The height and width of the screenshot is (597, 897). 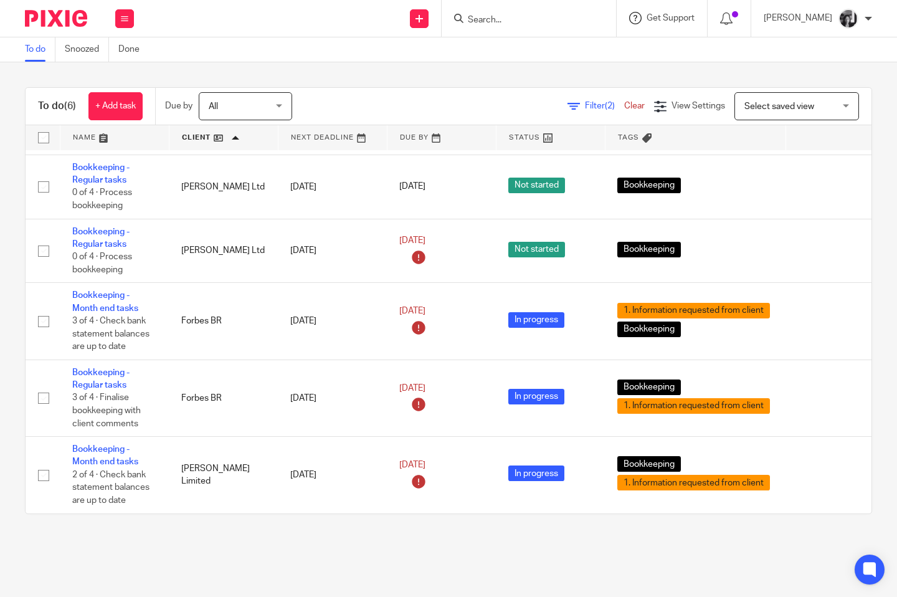 I want to click on span: Get Support, so click(x=670, y=18).